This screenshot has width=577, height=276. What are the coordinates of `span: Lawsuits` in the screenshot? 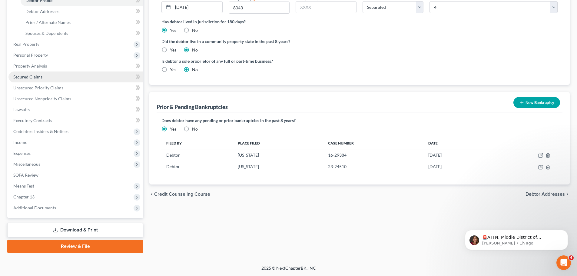 It's located at (21, 109).